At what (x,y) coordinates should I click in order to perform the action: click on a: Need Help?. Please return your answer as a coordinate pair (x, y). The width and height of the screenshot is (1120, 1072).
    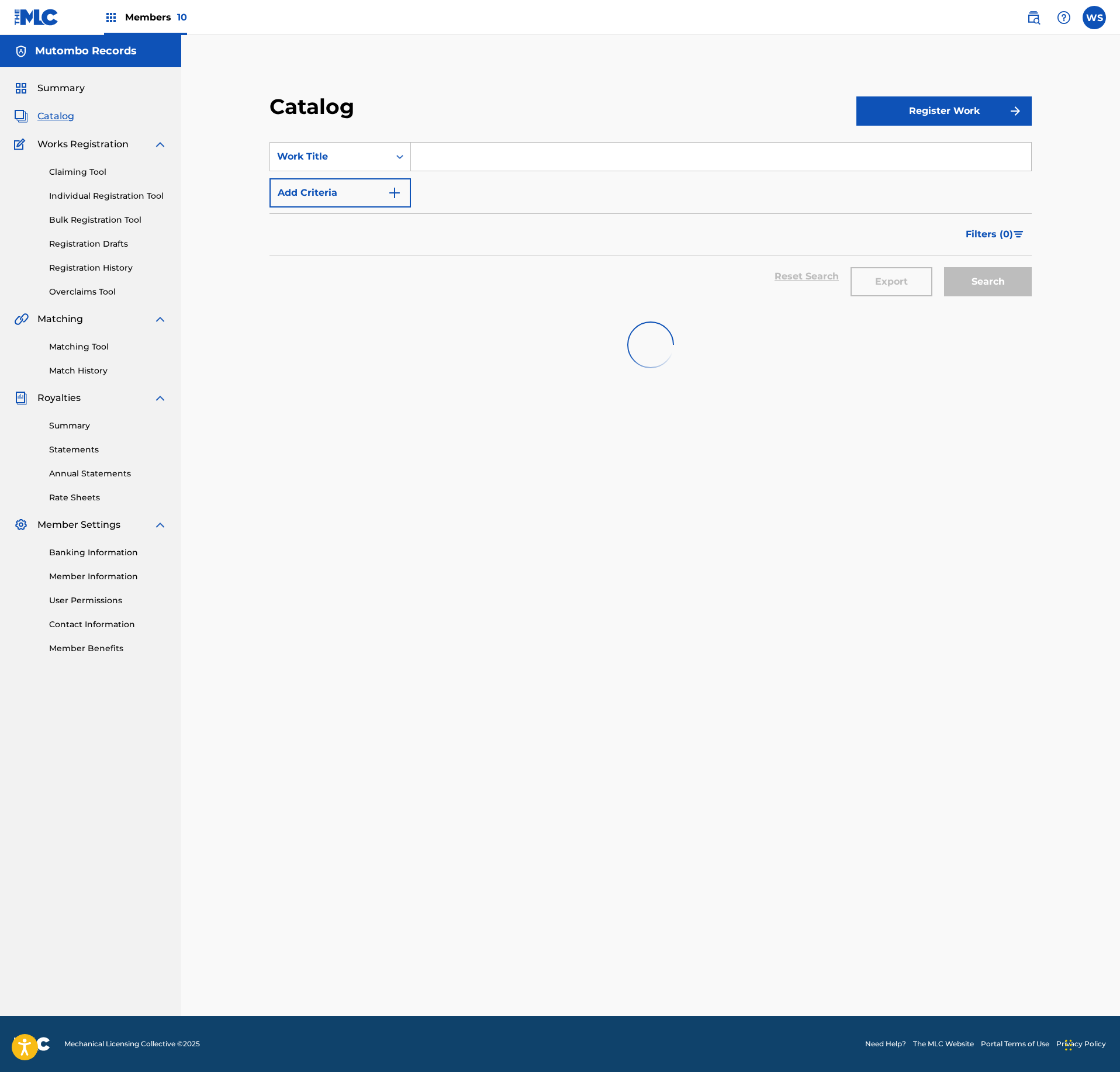
    Looking at the image, I should click on (886, 1043).